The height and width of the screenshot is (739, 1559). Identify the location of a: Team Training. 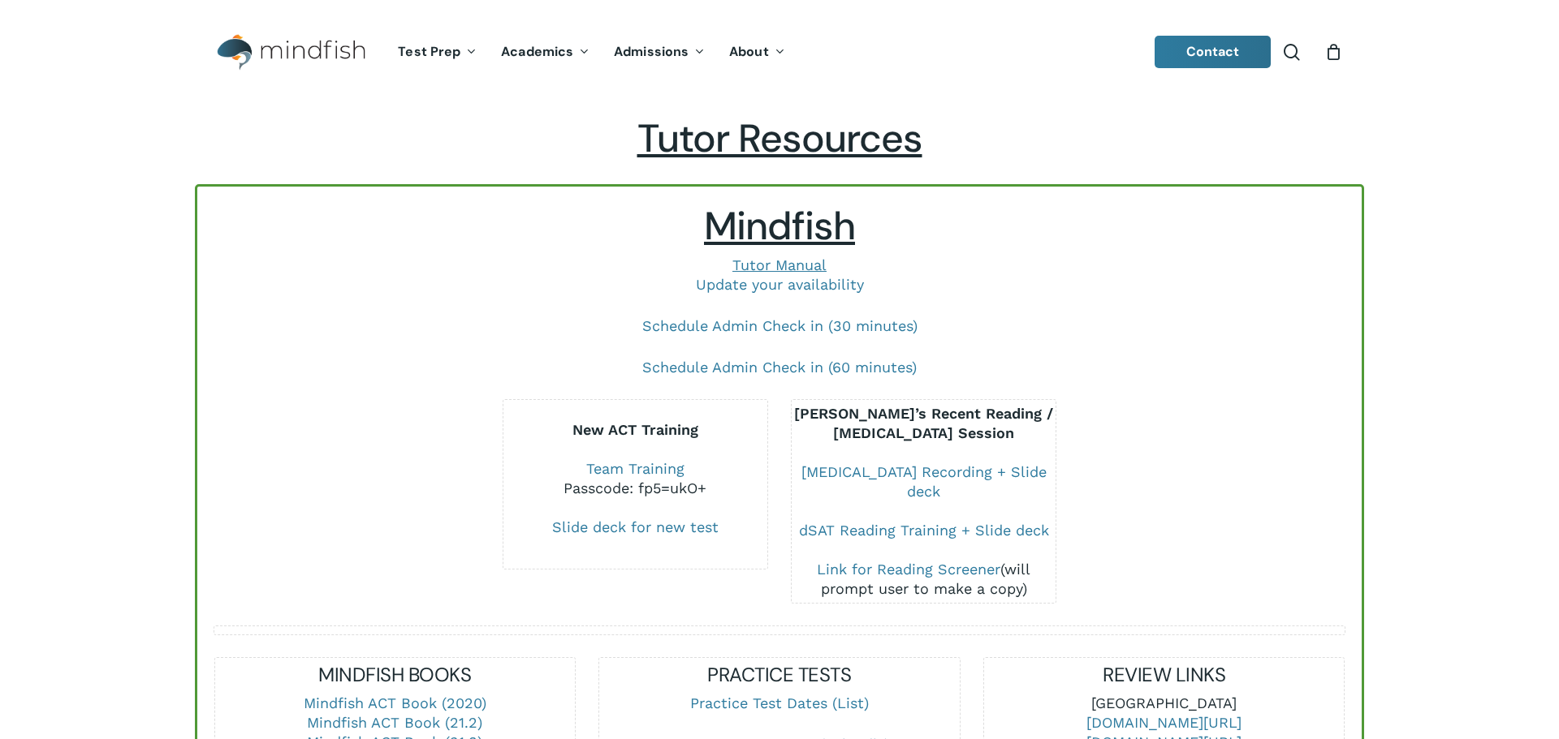
(635, 468).